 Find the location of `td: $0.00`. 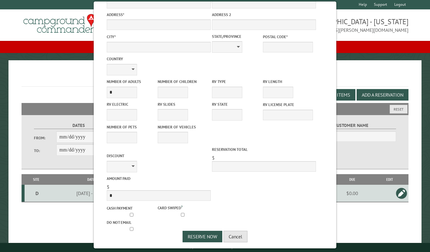

td: $0.00 is located at coordinates (352, 193).